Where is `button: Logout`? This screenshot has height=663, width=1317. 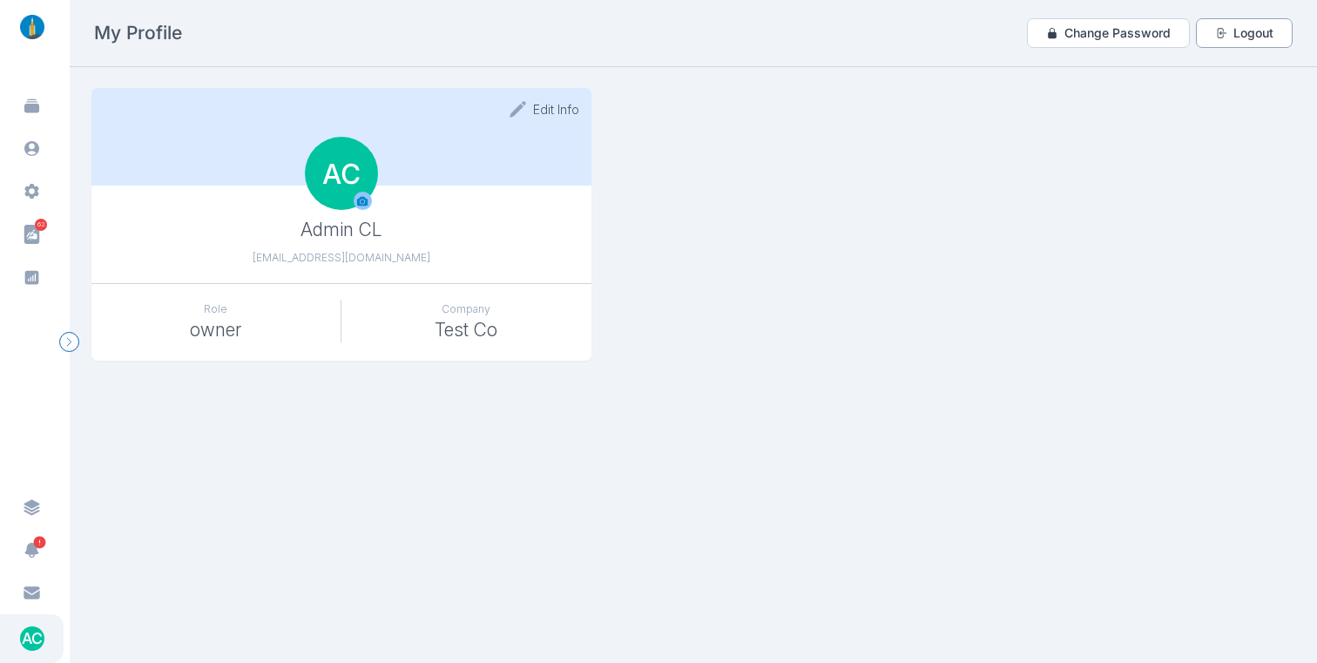 button: Logout is located at coordinates (1244, 33).